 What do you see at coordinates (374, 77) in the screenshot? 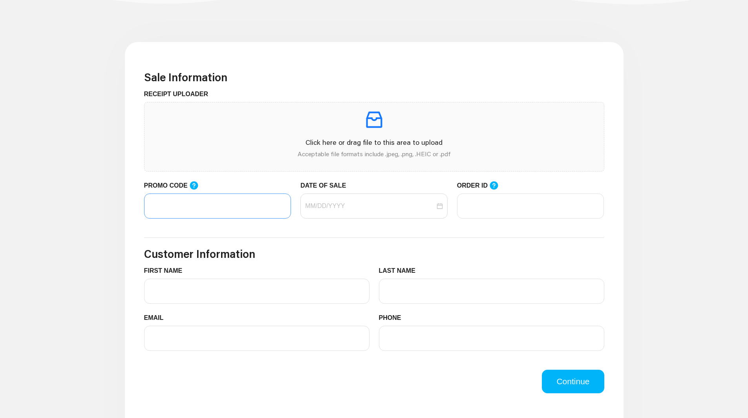
I see `h3: Sale Information` at bounding box center [374, 77].